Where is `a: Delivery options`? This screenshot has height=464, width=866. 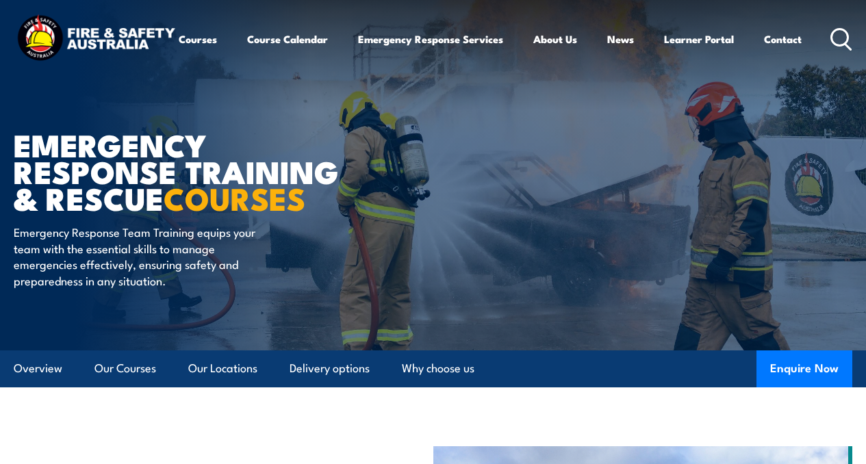 a: Delivery options is located at coordinates (329, 368).